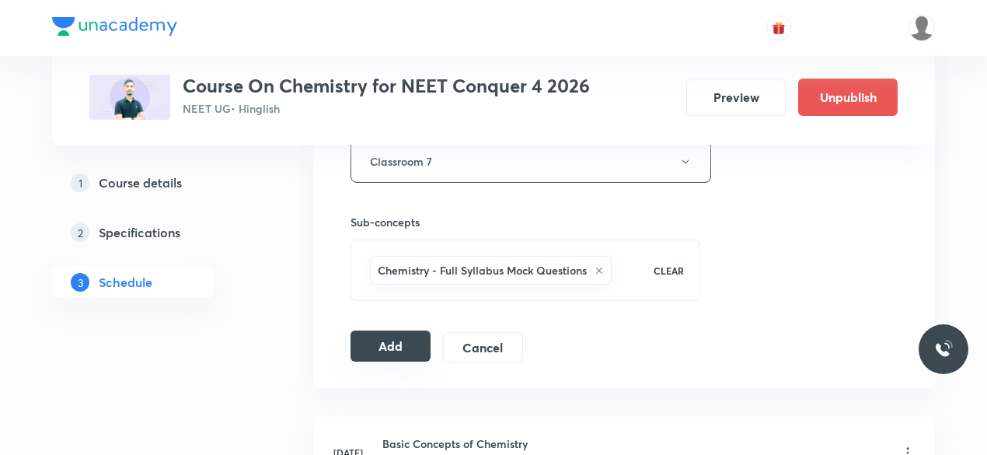  What do you see at coordinates (80, 232) in the screenshot?
I see `p: 2` at bounding box center [80, 232].